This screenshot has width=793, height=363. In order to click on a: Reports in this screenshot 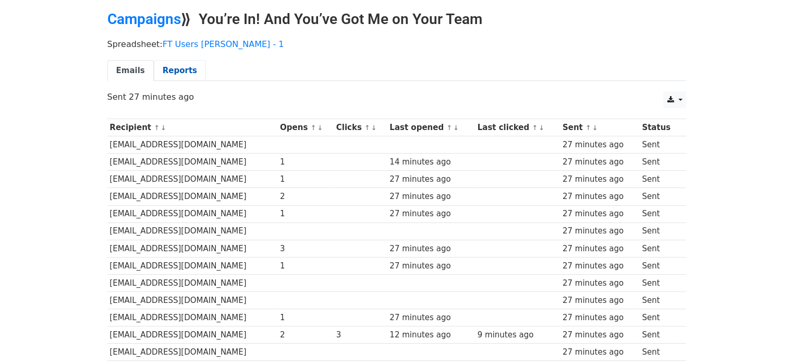, I will do `click(180, 70)`.